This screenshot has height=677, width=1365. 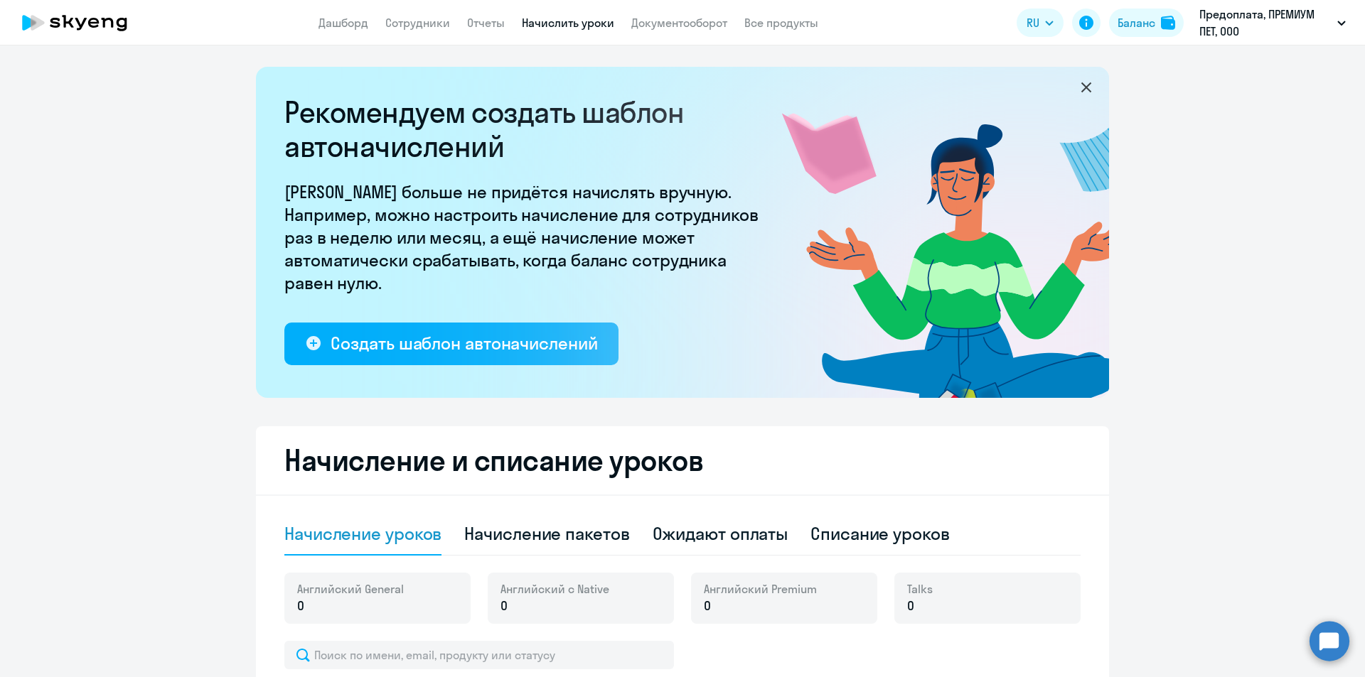 What do you see at coordinates (1146, 23) in the screenshot?
I see `button: Балансbalance` at bounding box center [1146, 23].